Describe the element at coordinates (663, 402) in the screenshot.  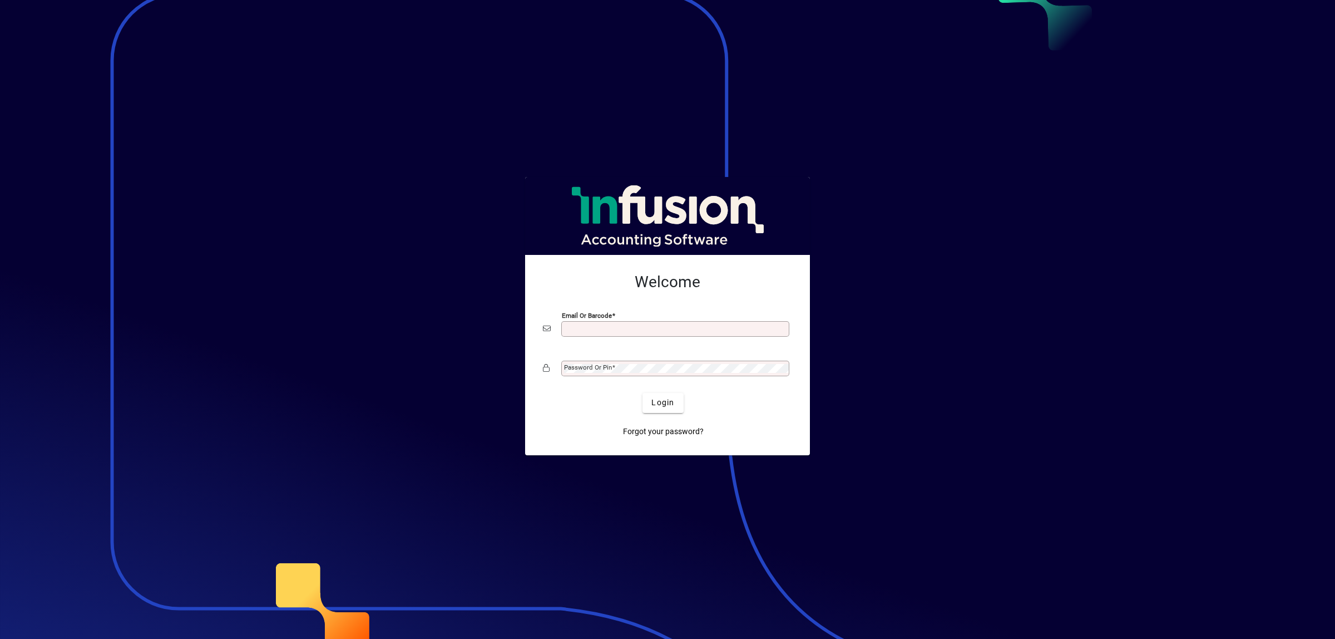
I see `span: Login` at that location.